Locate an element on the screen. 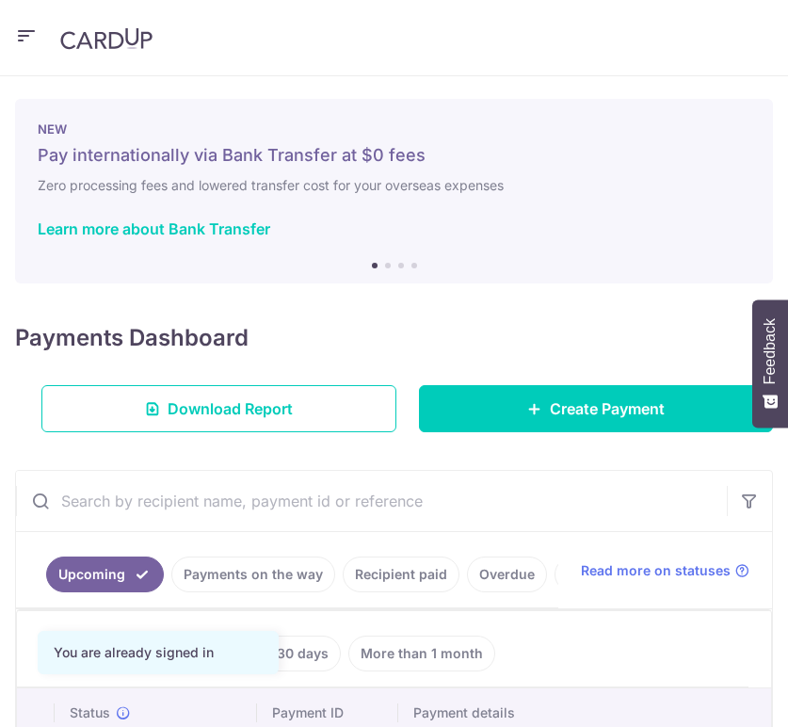 The width and height of the screenshot is (788, 727). a: Next 30 days is located at coordinates (285, 654).